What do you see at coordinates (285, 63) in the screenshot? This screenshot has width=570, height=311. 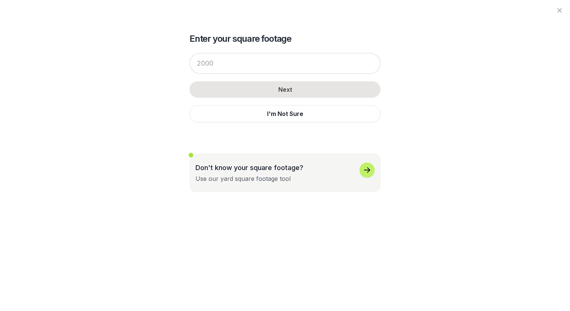 I see `input: 2000` at bounding box center [285, 63].